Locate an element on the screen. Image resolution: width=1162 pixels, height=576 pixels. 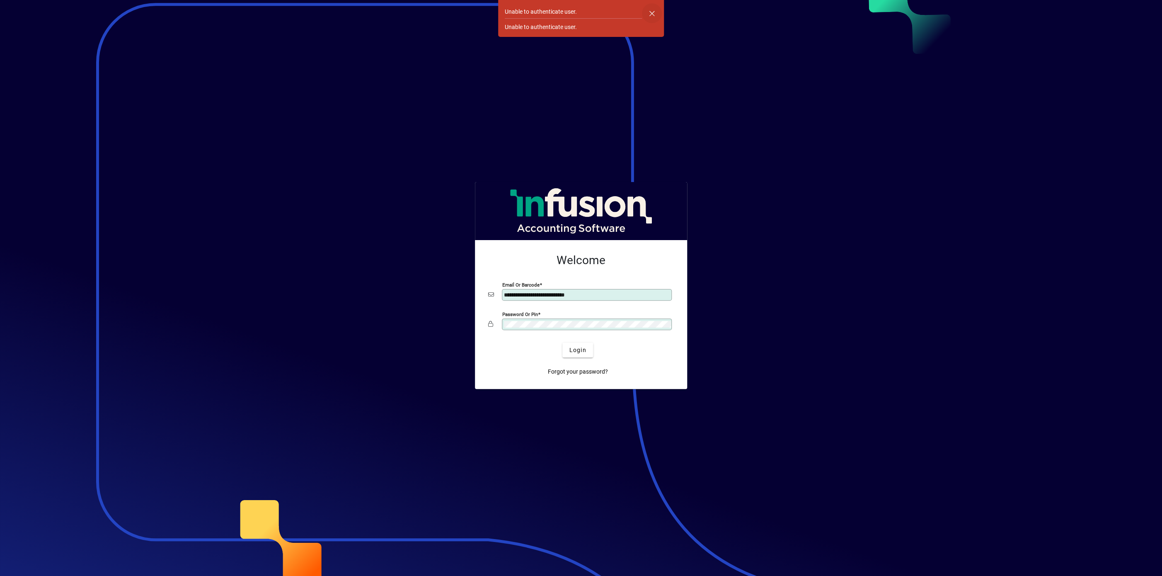
span: Forgot your password? is located at coordinates (578, 371).